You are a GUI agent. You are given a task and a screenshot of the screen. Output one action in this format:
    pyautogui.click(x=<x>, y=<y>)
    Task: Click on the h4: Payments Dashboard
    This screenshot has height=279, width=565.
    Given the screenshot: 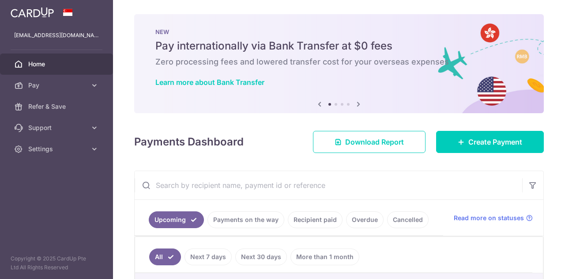 What is the action you would take?
    pyautogui.click(x=189, y=142)
    